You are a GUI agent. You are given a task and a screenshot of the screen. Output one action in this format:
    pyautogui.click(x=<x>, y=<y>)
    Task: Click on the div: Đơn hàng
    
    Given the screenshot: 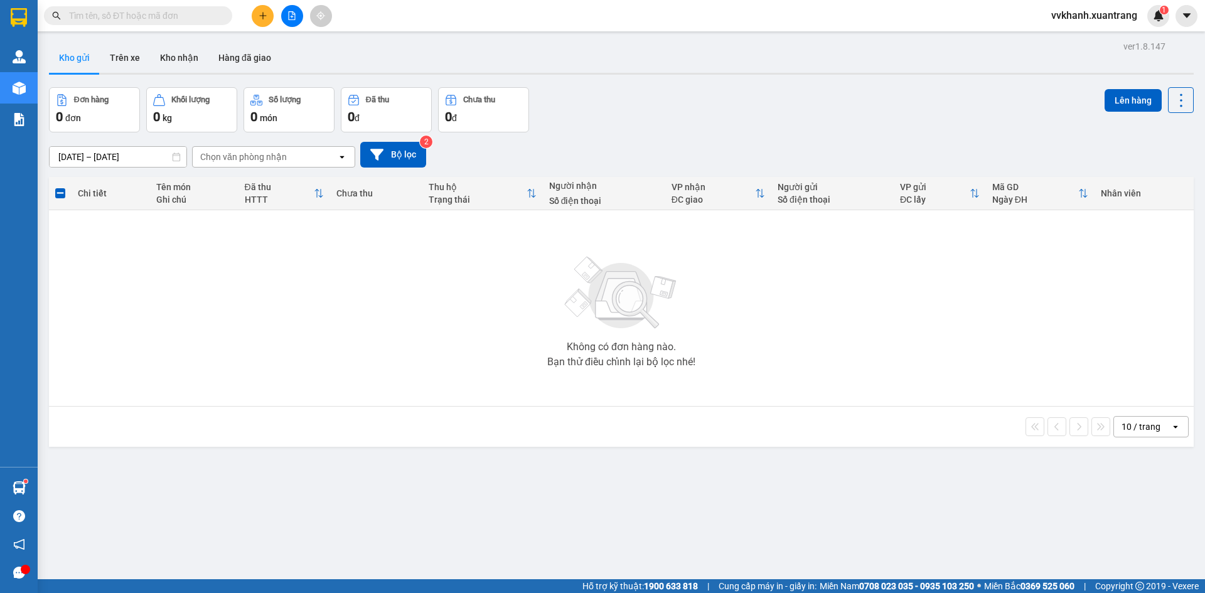 What is the action you would take?
    pyautogui.click(x=91, y=100)
    